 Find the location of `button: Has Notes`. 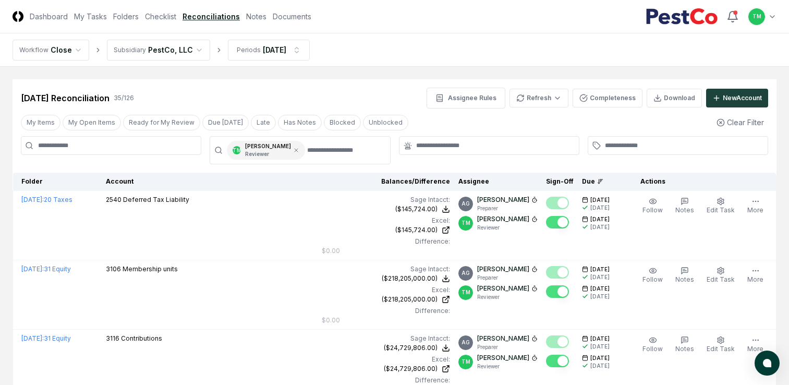

button: Has Notes is located at coordinates (300, 123).